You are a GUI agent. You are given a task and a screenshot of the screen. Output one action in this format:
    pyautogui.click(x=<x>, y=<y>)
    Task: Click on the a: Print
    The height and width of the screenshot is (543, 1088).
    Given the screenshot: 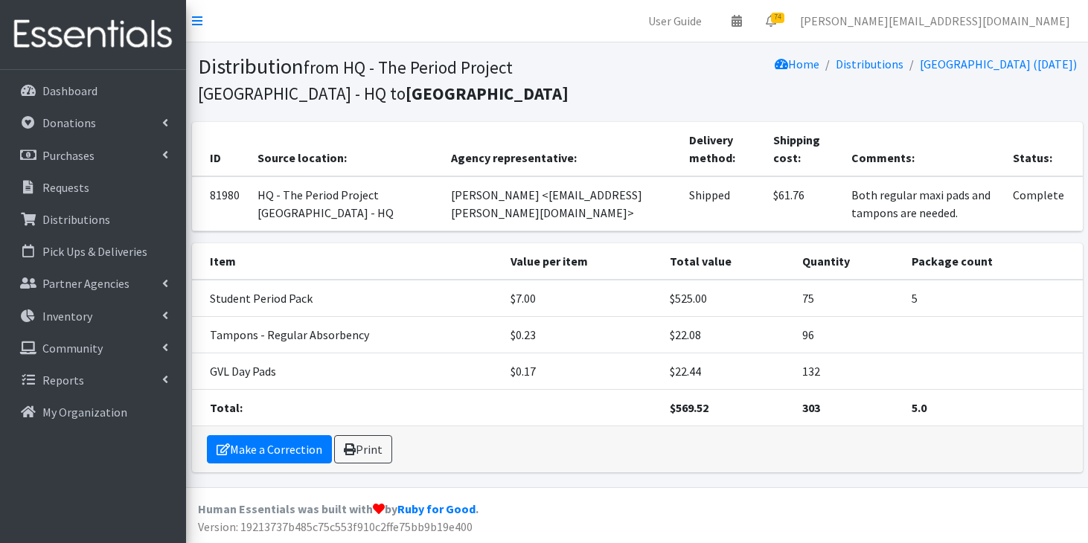 What is the action you would take?
    pyautogui.click(x=363, y=449)
    